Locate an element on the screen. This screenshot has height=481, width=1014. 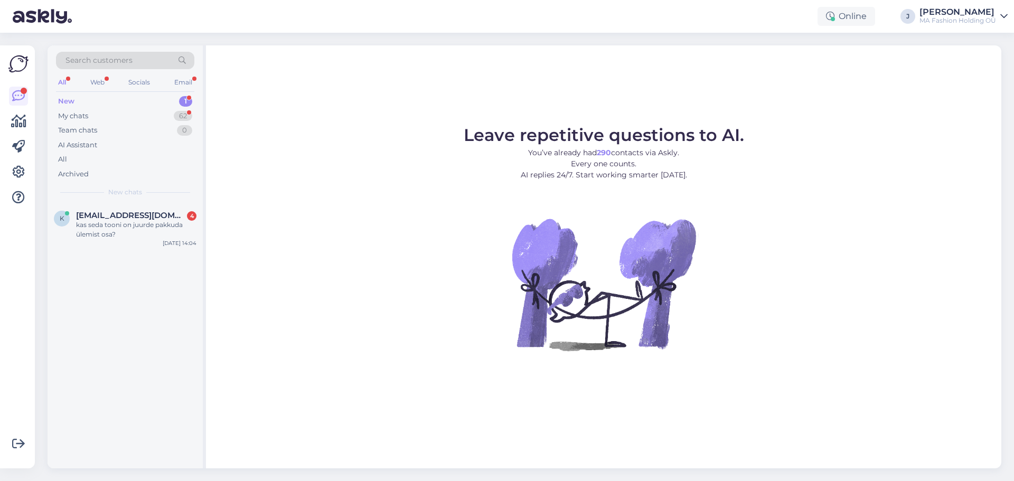
div: Online is located at coordinates (846, 16).